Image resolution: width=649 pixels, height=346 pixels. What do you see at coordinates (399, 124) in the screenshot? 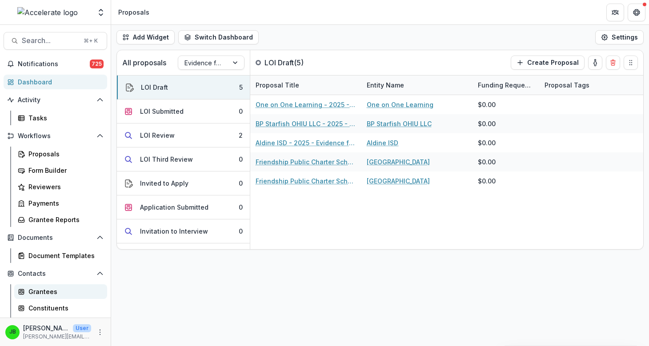
I see `a: BP Starfish OHIU LLC` at bounding box center [399, 124].